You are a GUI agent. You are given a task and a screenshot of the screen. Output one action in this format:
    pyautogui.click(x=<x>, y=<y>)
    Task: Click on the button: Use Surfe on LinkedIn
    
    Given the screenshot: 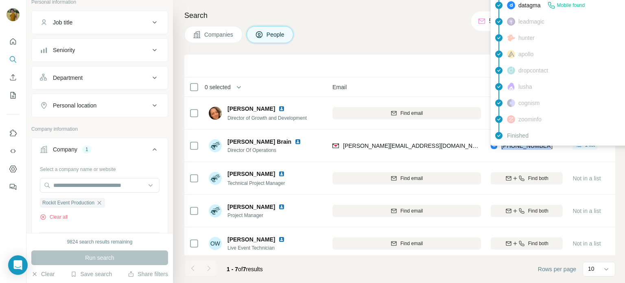 What is the action you would take?
    pyautogui.click(x=13, y=133)
    